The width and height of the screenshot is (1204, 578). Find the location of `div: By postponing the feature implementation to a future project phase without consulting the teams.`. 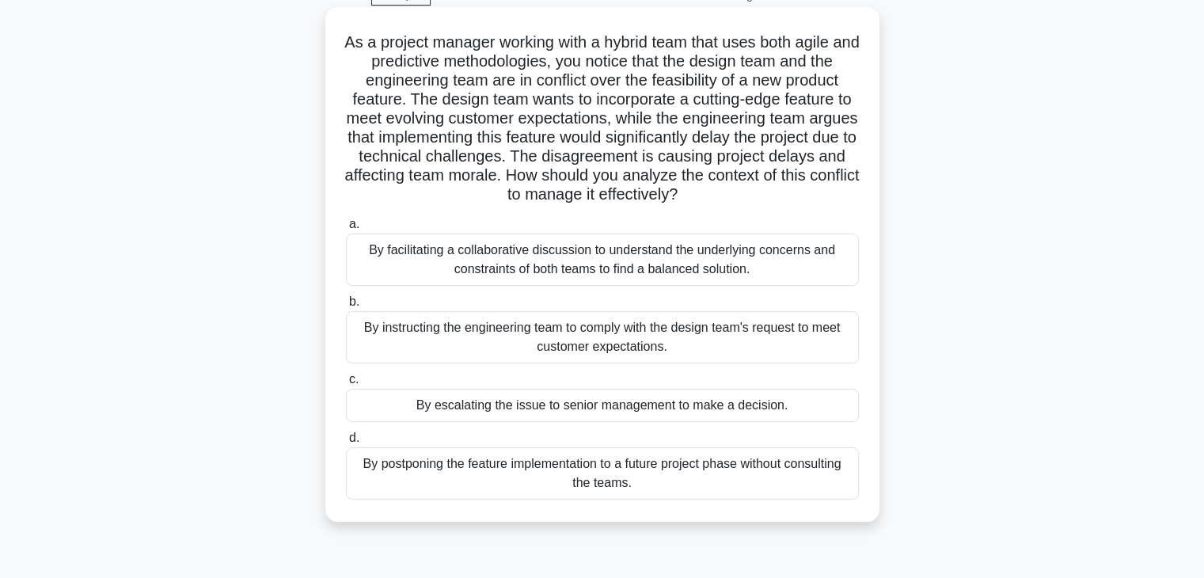

div: By postponing the feature implementation to a future project phase without consulting the teams. is located at coordinates (602, 473).